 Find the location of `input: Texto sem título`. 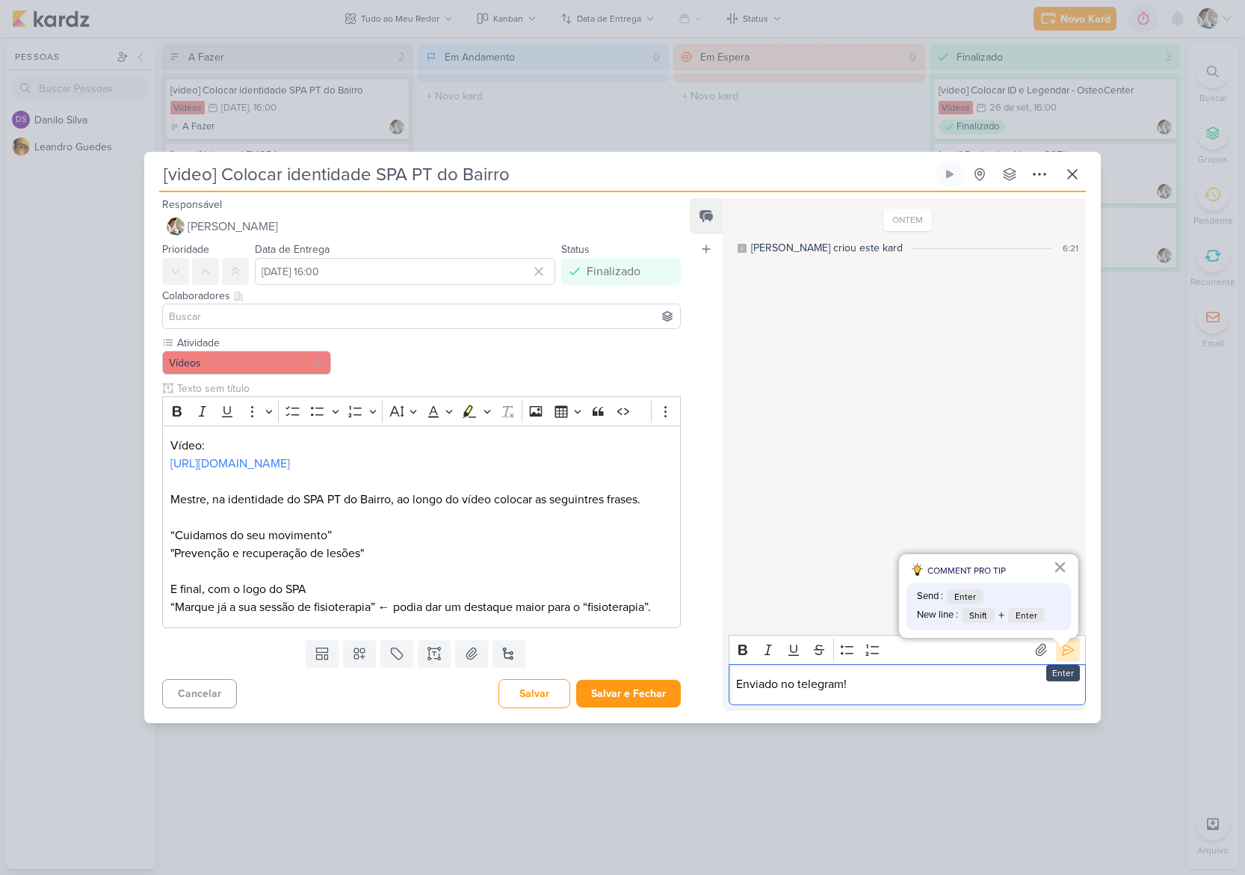

input: Texto sem título is located at coordinates (428, 388).